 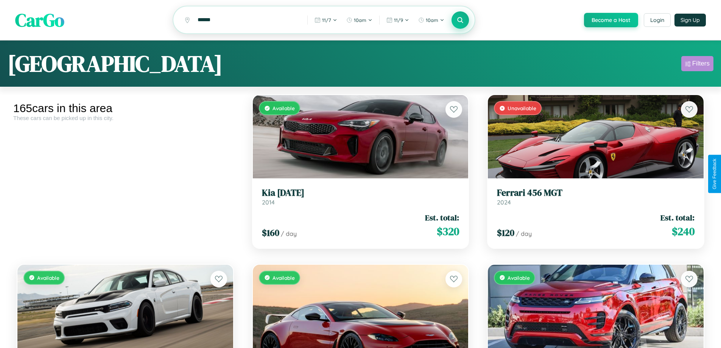 I want to click on button: Login, so click(x=657, y=20).